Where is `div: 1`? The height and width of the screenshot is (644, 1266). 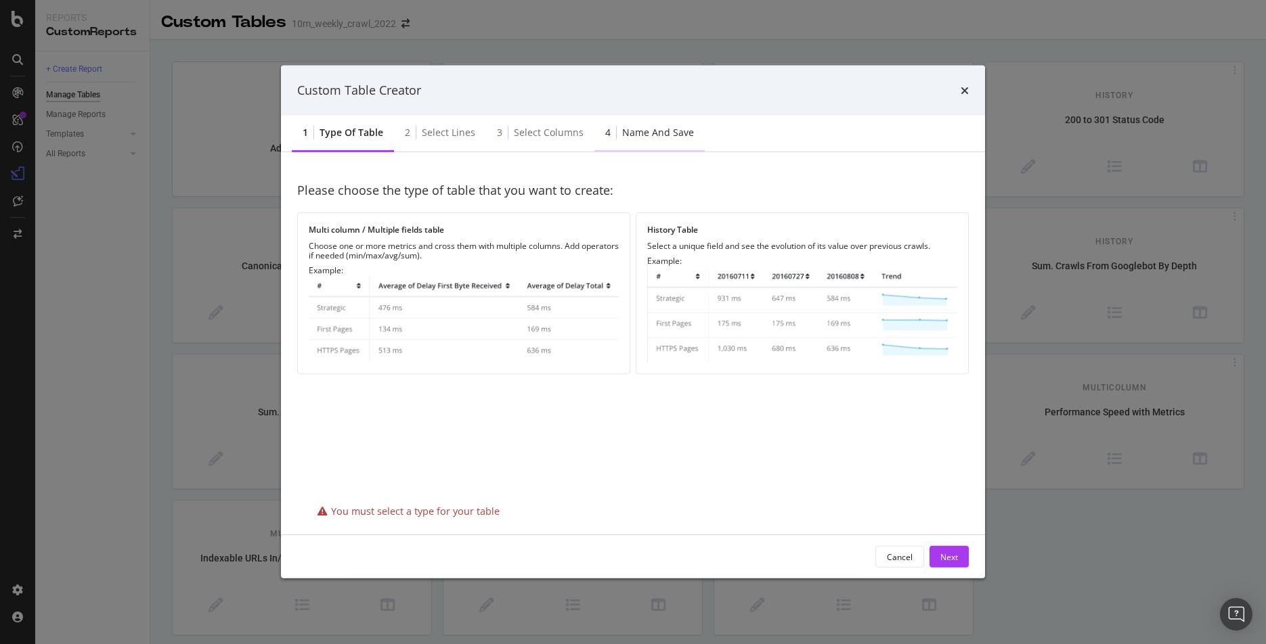
div: 1 is located at coordinates (305, 133).